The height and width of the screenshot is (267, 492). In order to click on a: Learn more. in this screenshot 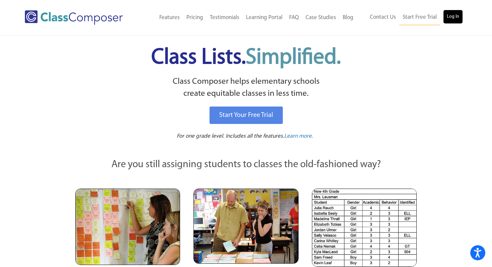, I will do `click(299, 136)`.